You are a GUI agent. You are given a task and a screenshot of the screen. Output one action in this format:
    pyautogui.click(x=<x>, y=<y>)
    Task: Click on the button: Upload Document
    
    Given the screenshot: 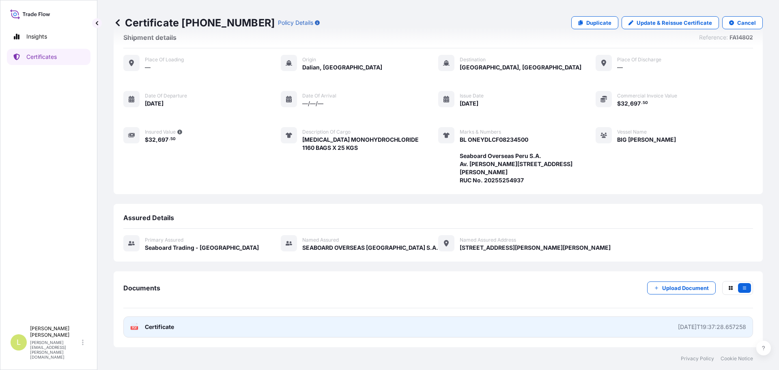 What is the action you would take?
    pyautogui.click(x=681, y=288)
    